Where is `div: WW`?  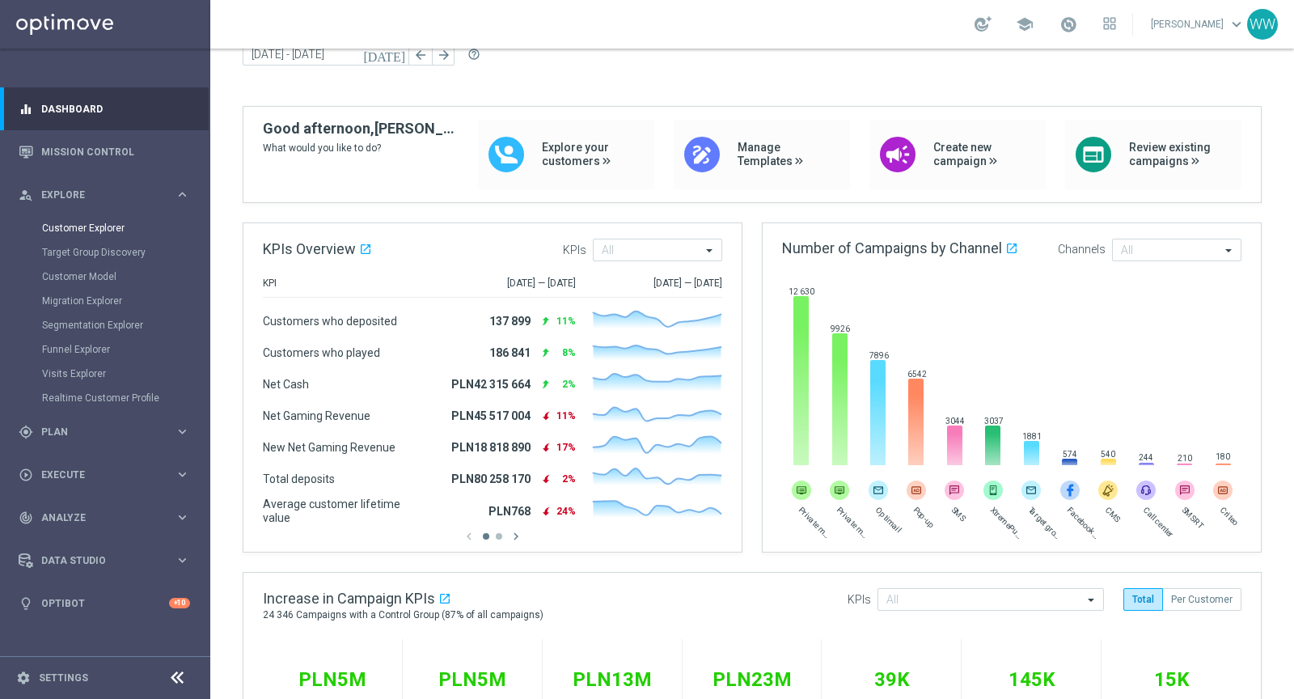 div: WW is located at coordinates (1263, 24).